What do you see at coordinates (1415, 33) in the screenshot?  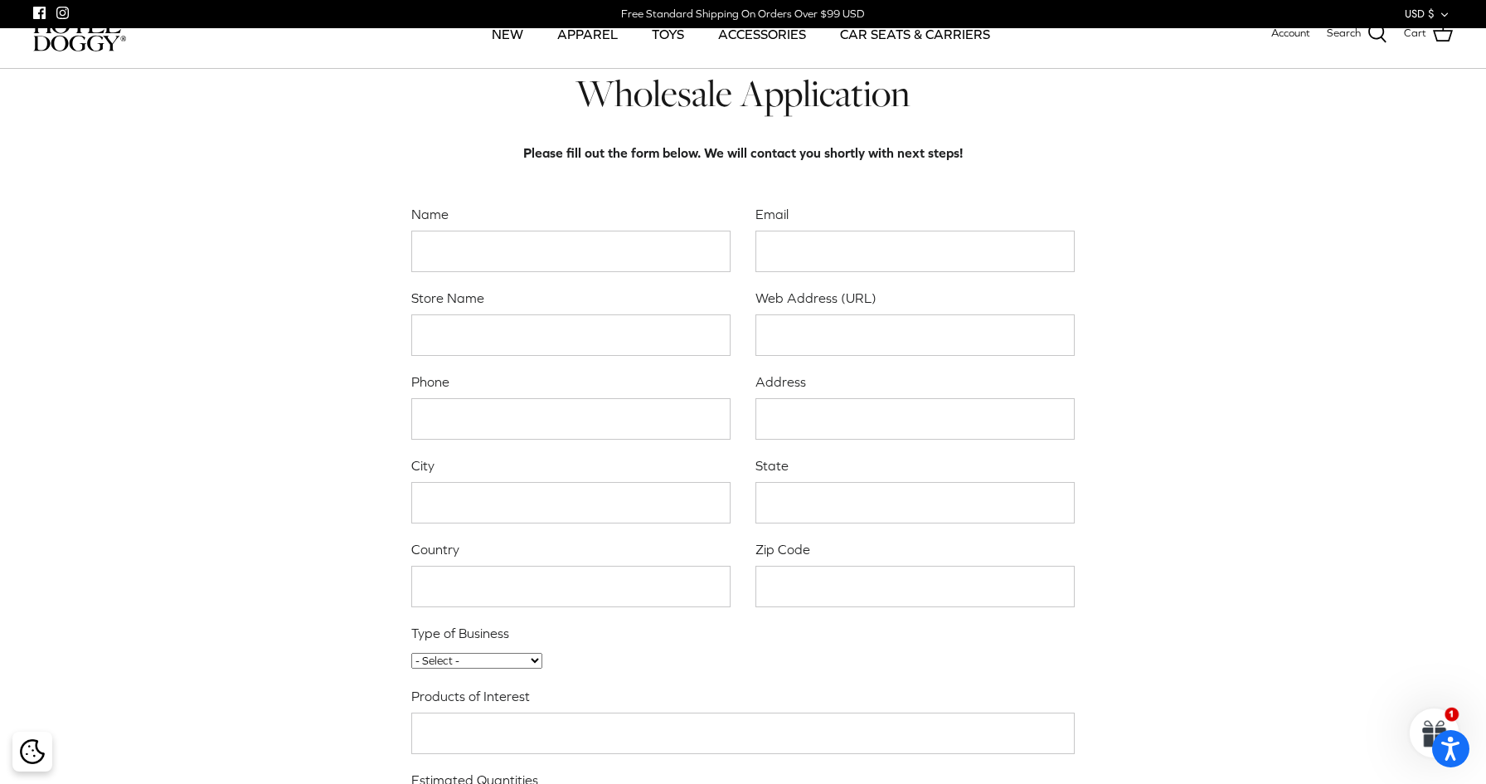 I see `span: Cart` at bounding box center [1415, 33].